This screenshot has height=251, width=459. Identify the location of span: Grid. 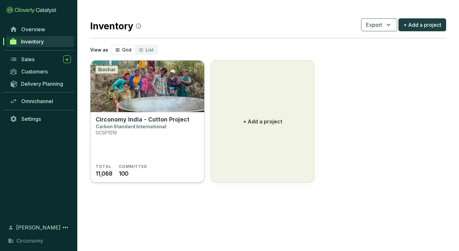
(127, 50).